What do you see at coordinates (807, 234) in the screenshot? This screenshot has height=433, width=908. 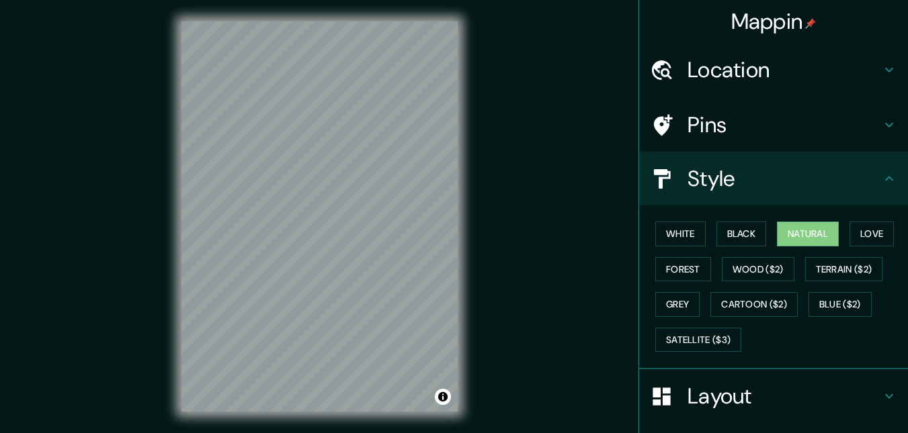 I see `button: Natural` at bounding box center [807, 234].